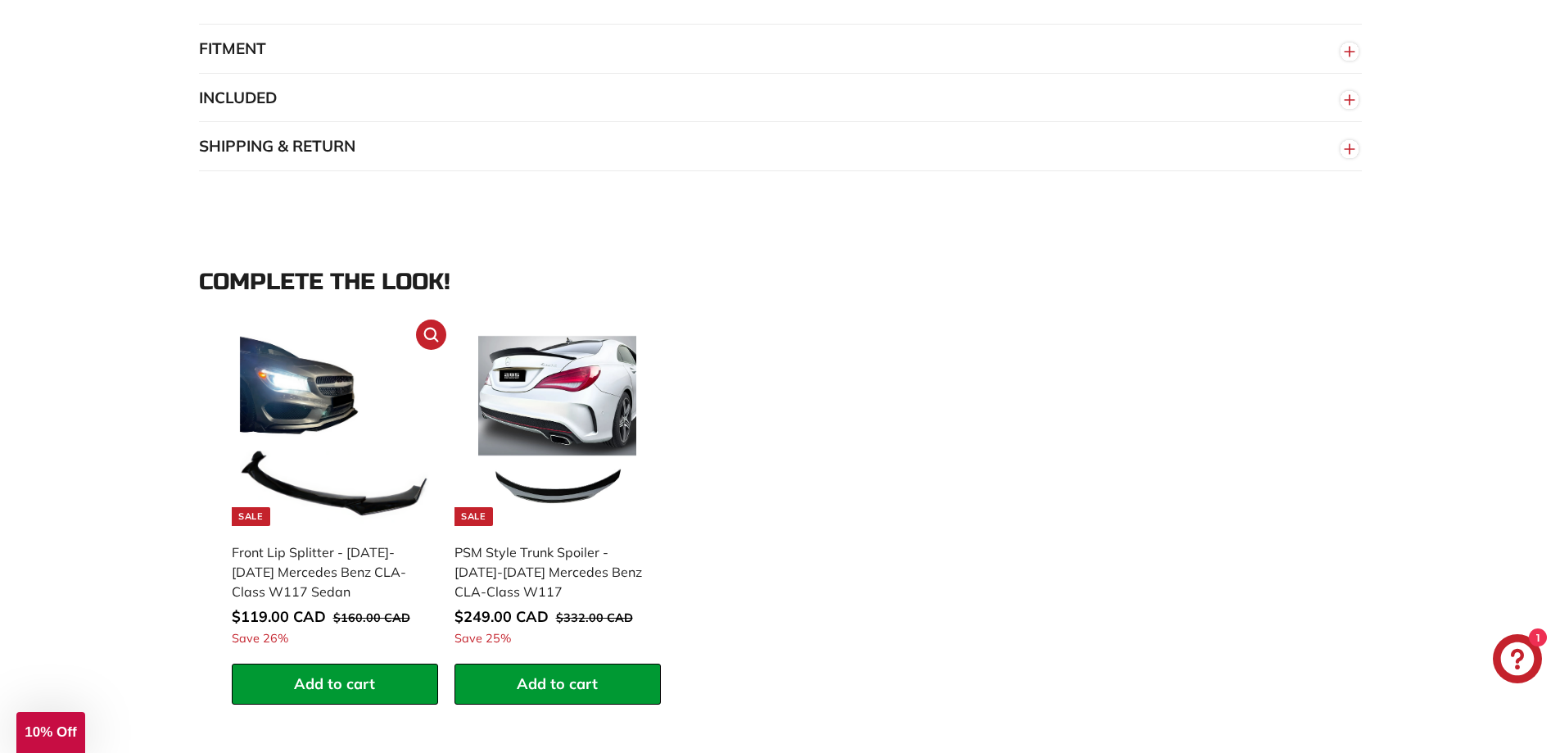  What do you see at coordinates (260, 639) in the screenshot?
I see `span: Save 26%` at bounding box center [260, 639].